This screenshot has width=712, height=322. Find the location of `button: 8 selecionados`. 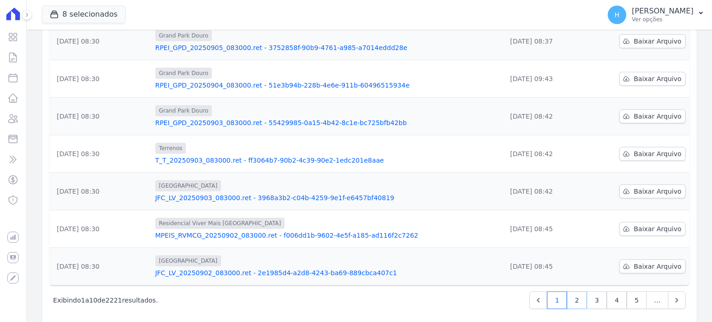

button: 8 selecionados is located at coordinates (83, 14).